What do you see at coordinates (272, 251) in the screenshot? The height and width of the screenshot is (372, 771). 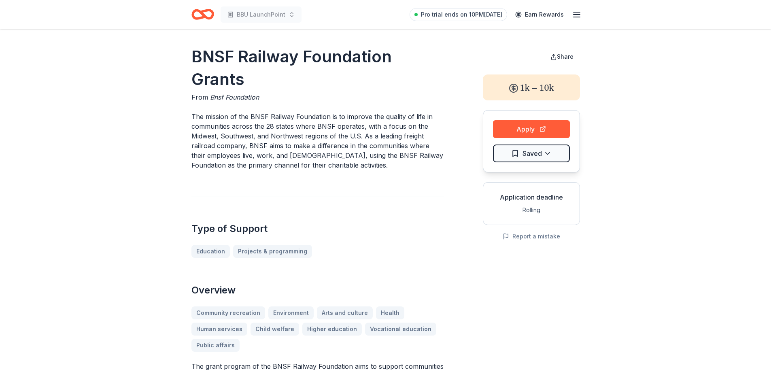 I see `a: Projects & programming` at bounding box center [272, 251].